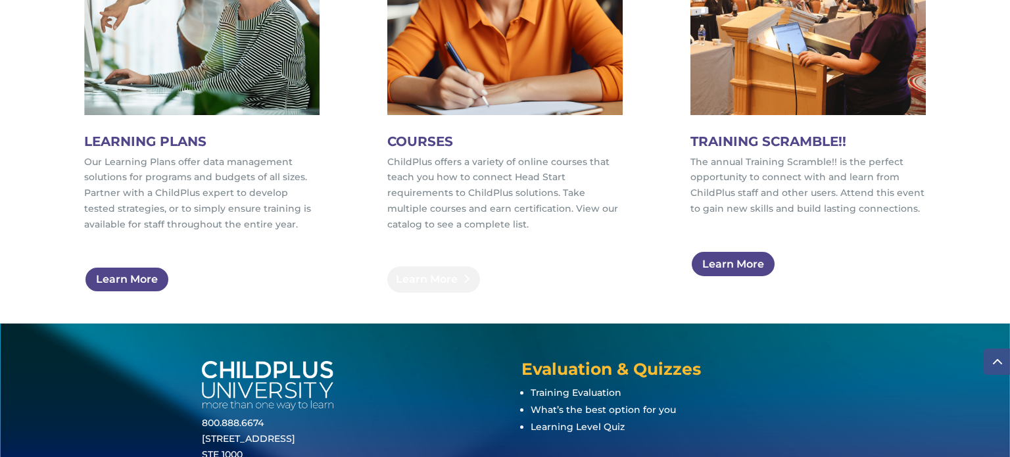  I want to click on a: 800.888.6674, so click(233, 423).